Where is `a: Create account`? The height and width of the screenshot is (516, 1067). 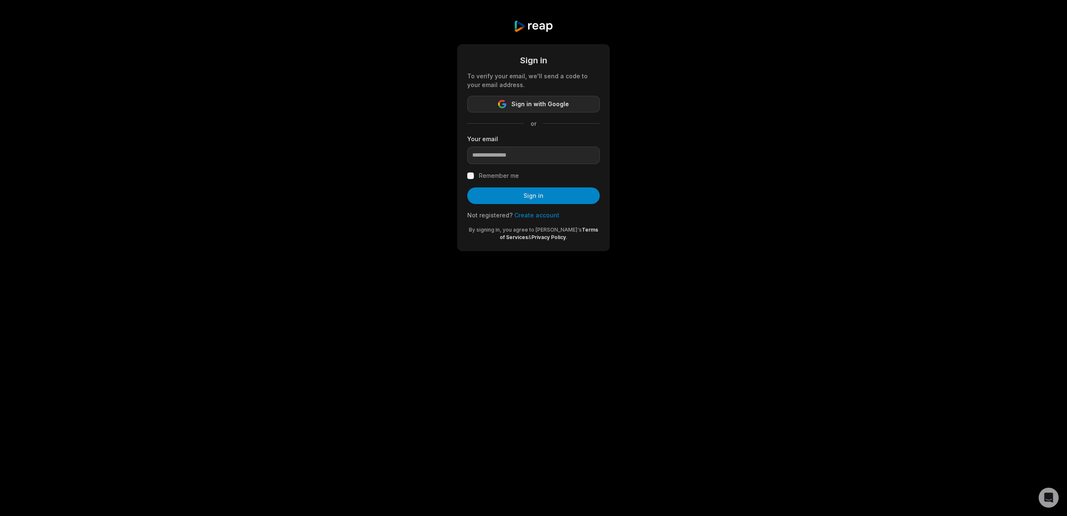
a: Create account is located at coordinates (537, 215).